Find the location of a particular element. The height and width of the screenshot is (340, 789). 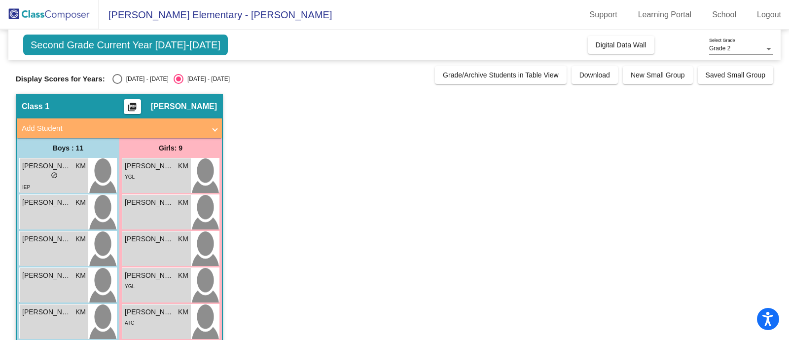

button: Digital Data Wall is located at coordinates (621, 45).